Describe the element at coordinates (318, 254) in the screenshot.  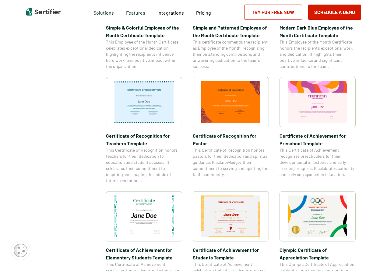
I see `span: Olympic Certificate of Appreciation​ Template` at that location.